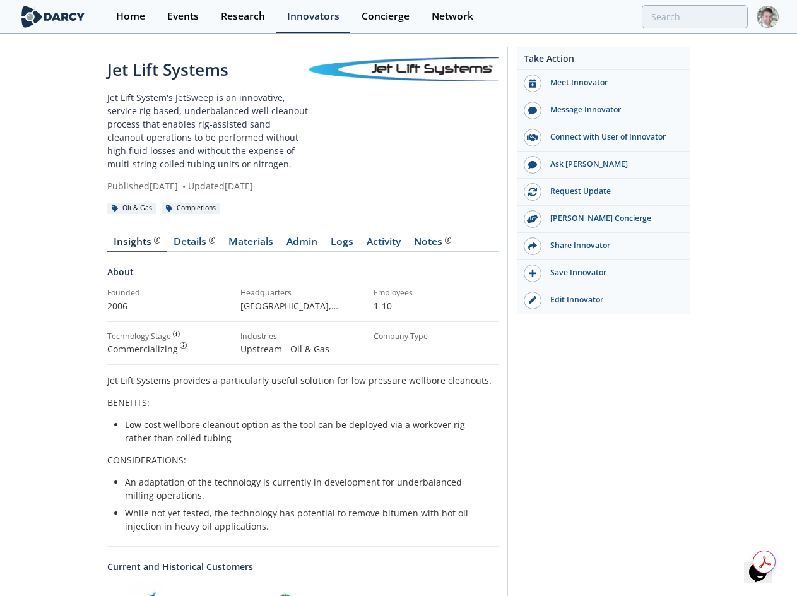 This screenshot has width=797, height=596. Describe the element at coordinates (194, 242) in the screenshot. I see `div: Details` at that location.